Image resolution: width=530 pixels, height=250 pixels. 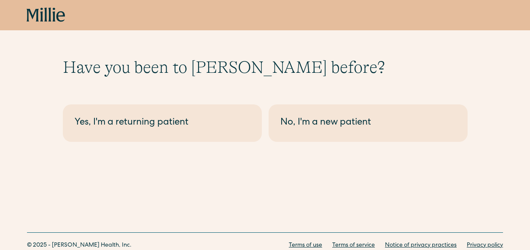 What do you see at coordinates (485, 246) in the screenshot?
I see `a: Privacy policy` at bounding box center [485, 246].